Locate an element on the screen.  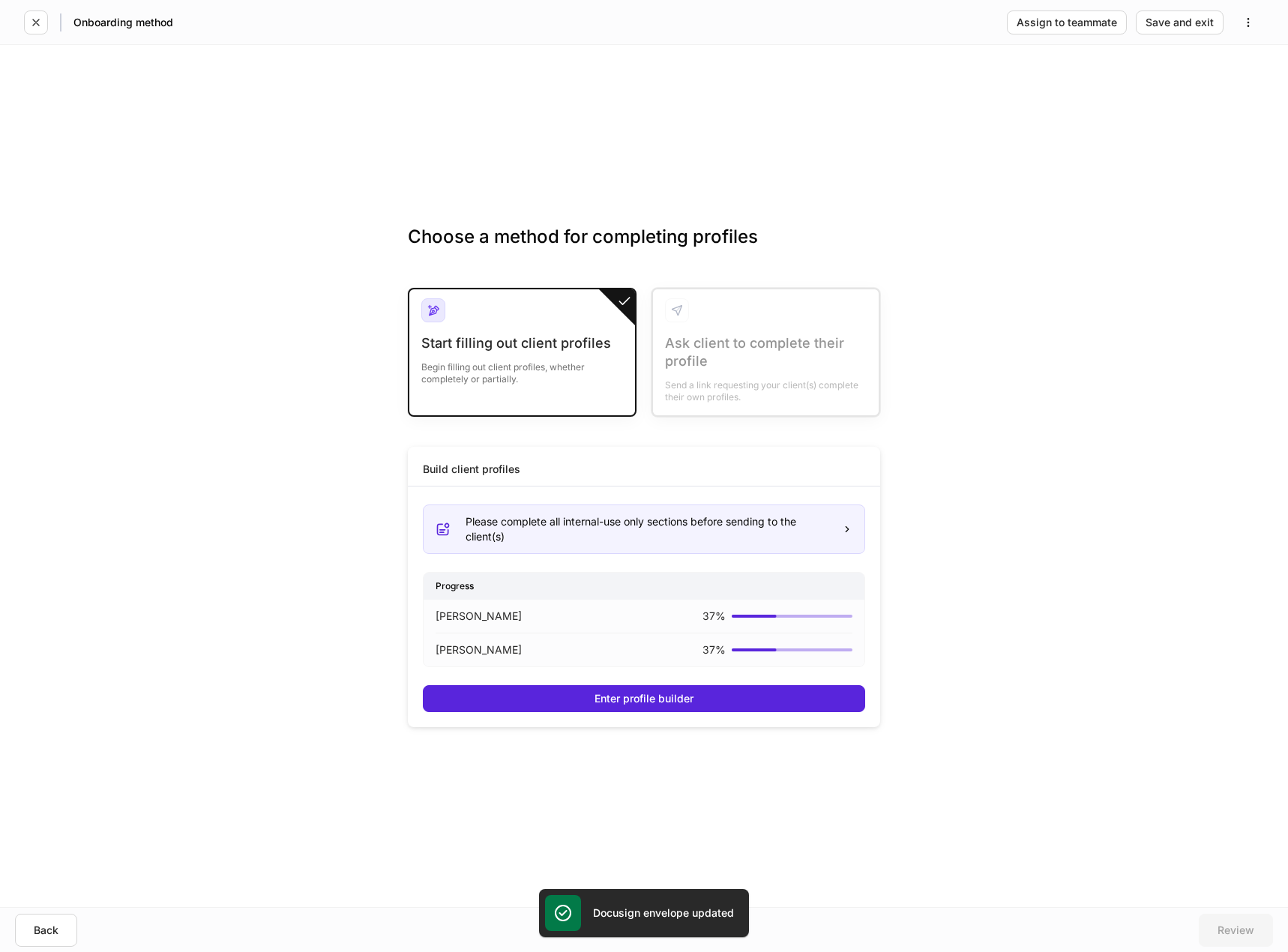
div: Progress is located at coordinates (644, 586).